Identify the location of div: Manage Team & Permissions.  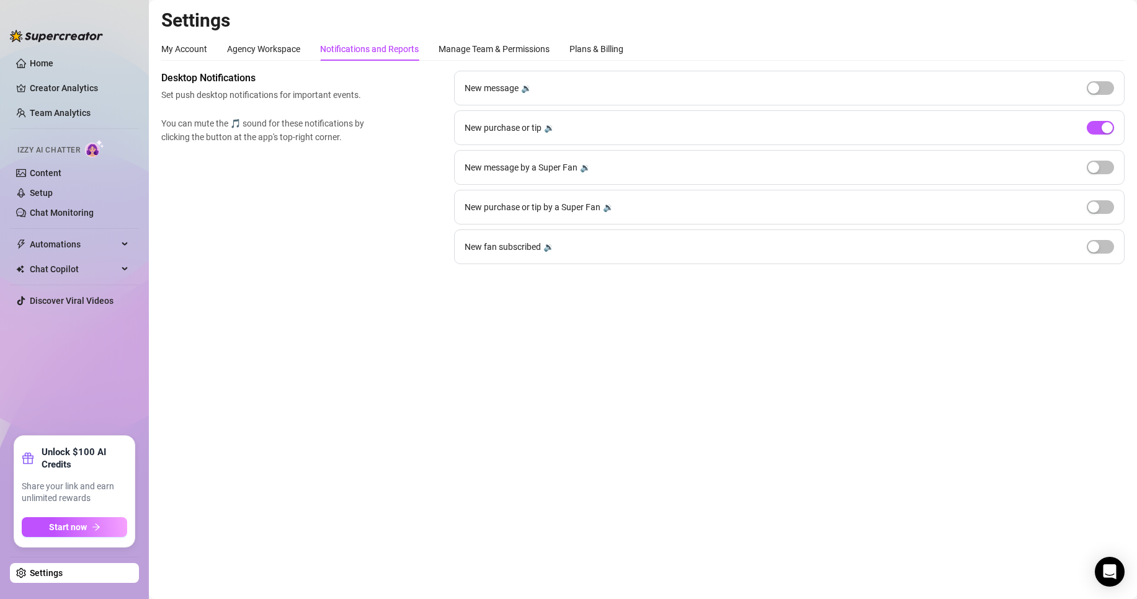
(494, 49).